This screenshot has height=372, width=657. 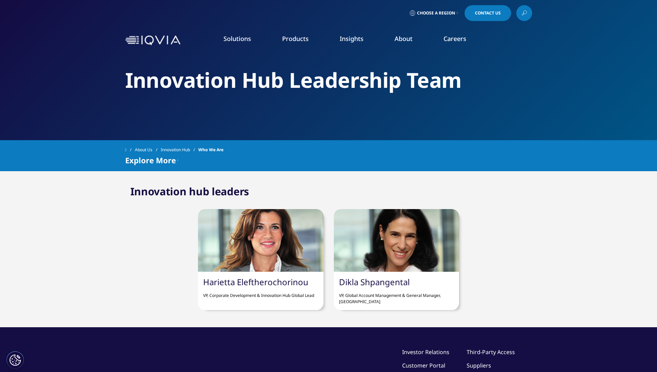 What do you see at coordinates (374, 282) in the screenshot?
I see `a: Dikla Shpangental` at bounding box center [374, 282].